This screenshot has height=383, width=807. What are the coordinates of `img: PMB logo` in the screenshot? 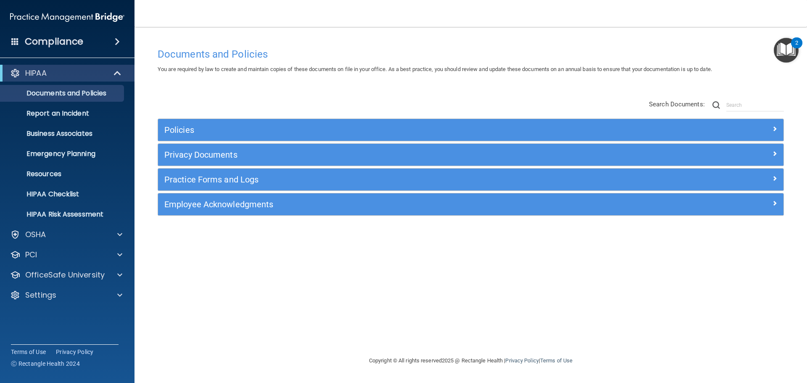 It's located at (67, 17).